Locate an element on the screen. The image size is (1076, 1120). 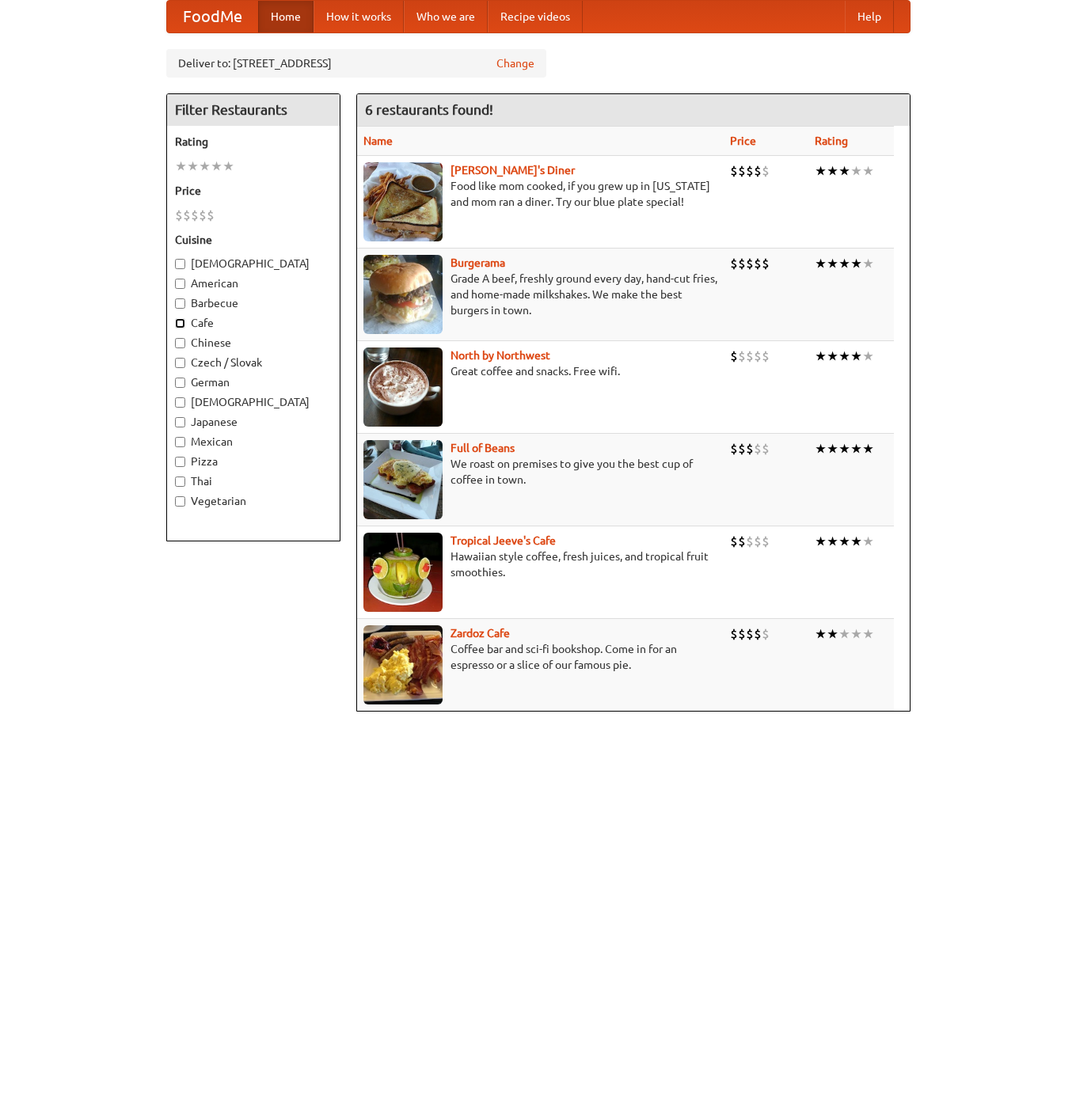
a: Help is located at coordinates (869, 17).